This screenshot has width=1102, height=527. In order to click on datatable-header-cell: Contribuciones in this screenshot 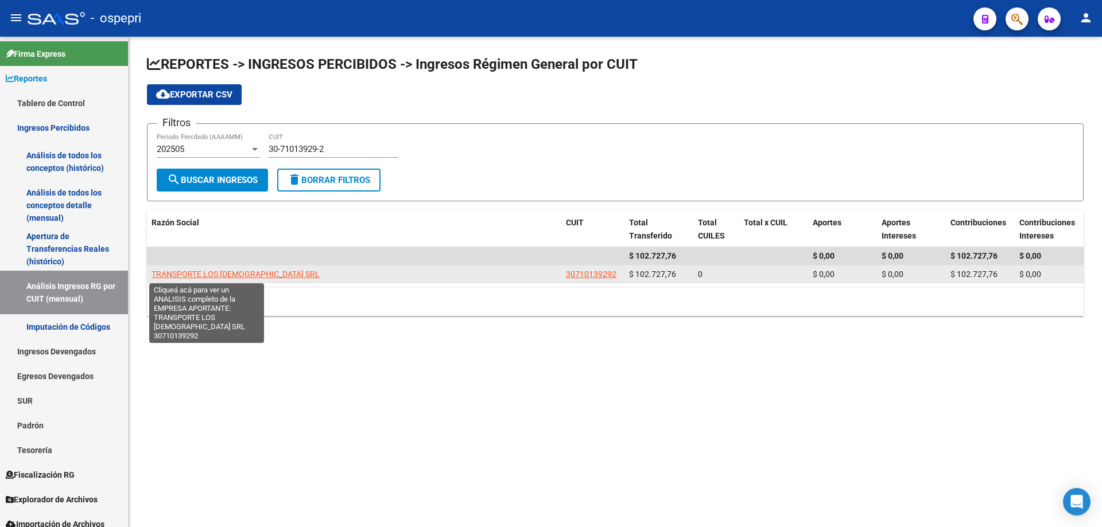, I will do `click(980, 230)`.